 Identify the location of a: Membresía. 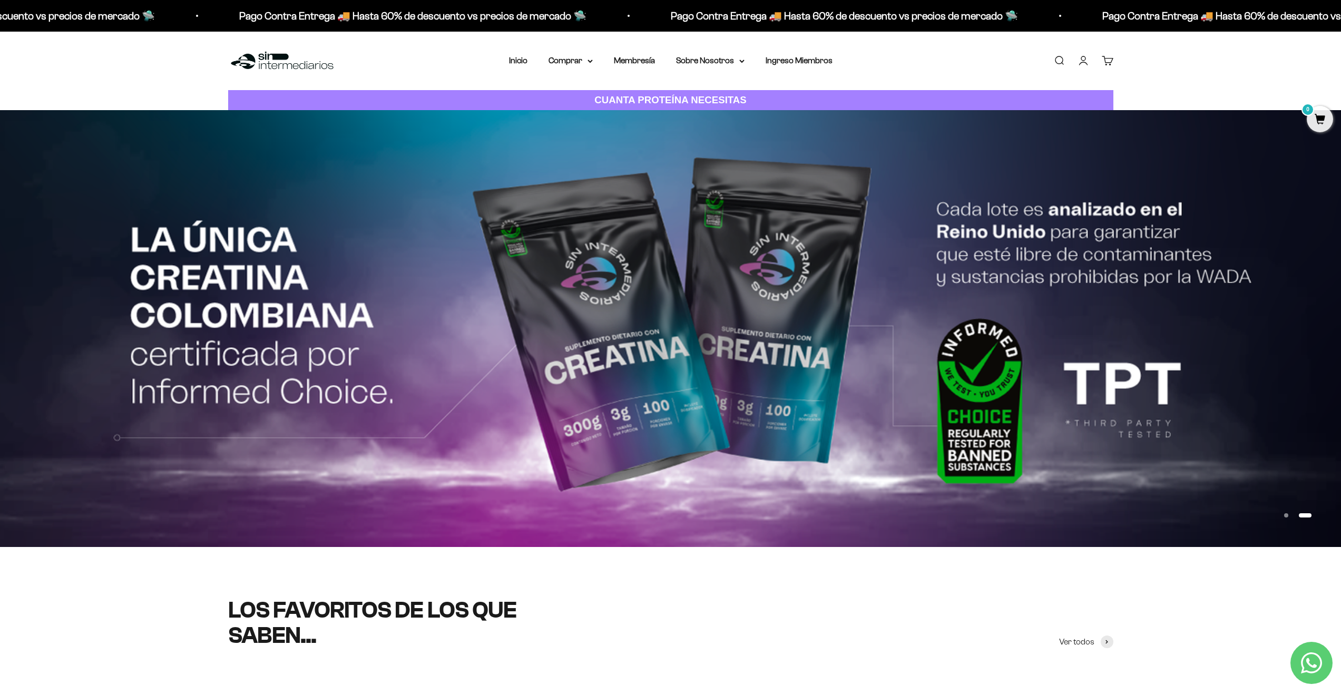
(634, 60).